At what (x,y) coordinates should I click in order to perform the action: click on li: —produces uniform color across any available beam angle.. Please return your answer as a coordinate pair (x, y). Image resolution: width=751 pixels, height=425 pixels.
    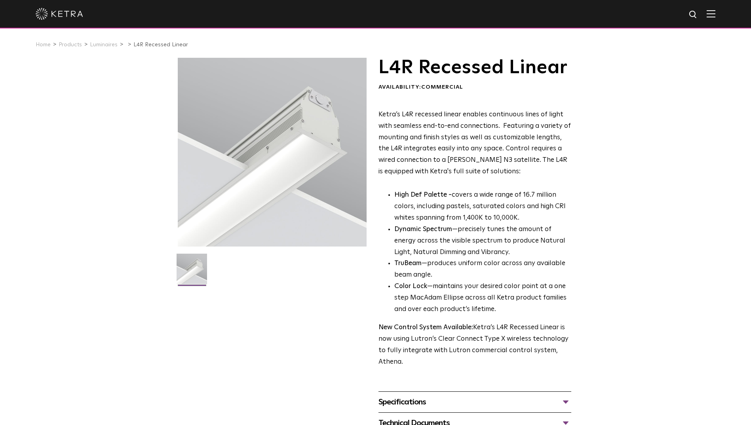
    Looking at the image, I should click on (482, 270).